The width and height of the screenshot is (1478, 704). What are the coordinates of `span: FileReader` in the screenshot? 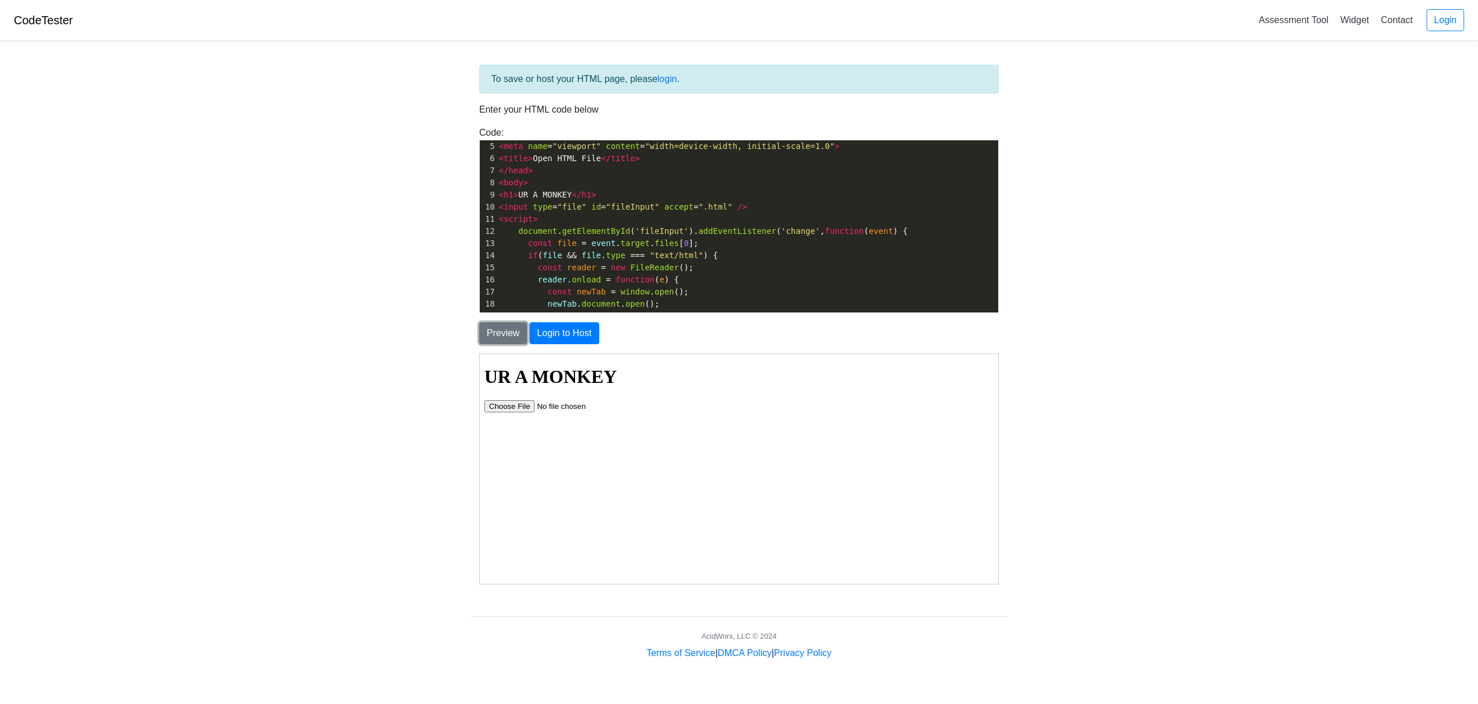 It's located at (655, 267).